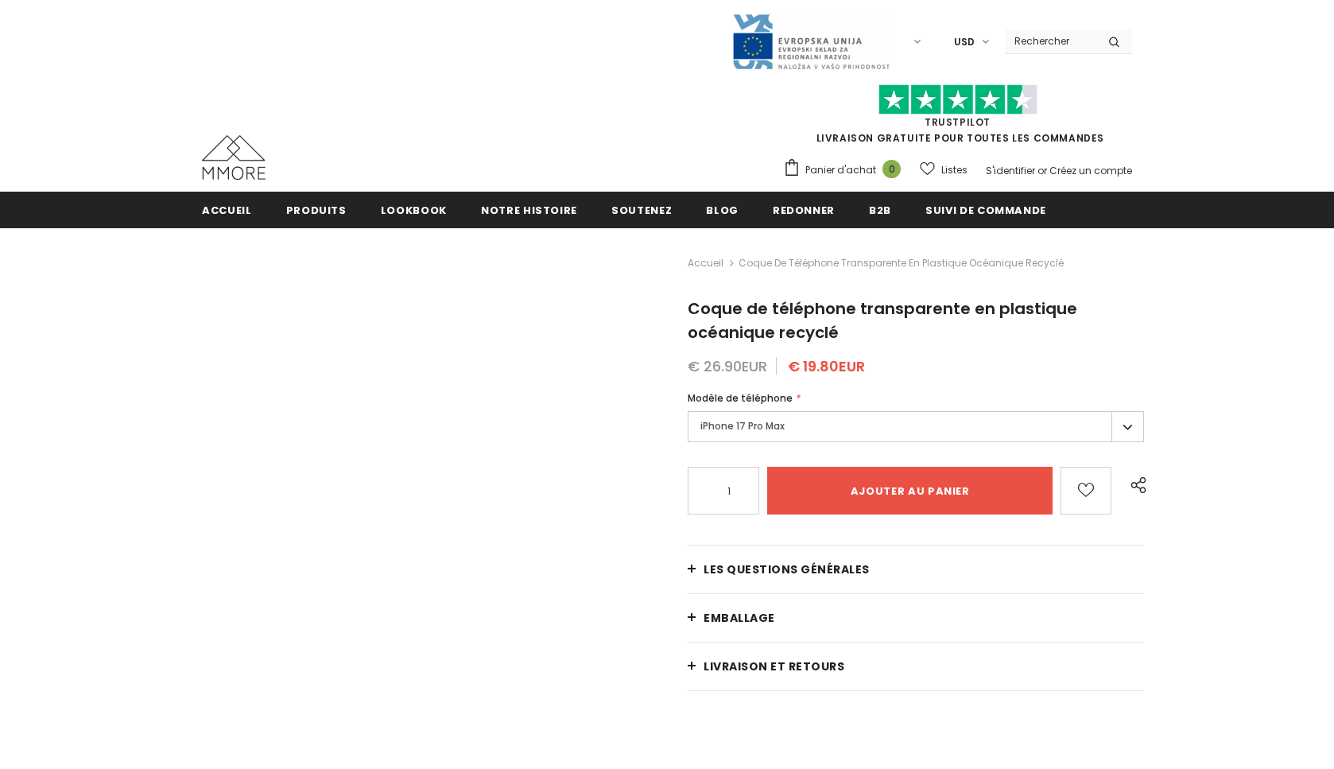  Describe the element at coordinates (804, 209) in the screenshot. I see `a: Redonner` at that location.